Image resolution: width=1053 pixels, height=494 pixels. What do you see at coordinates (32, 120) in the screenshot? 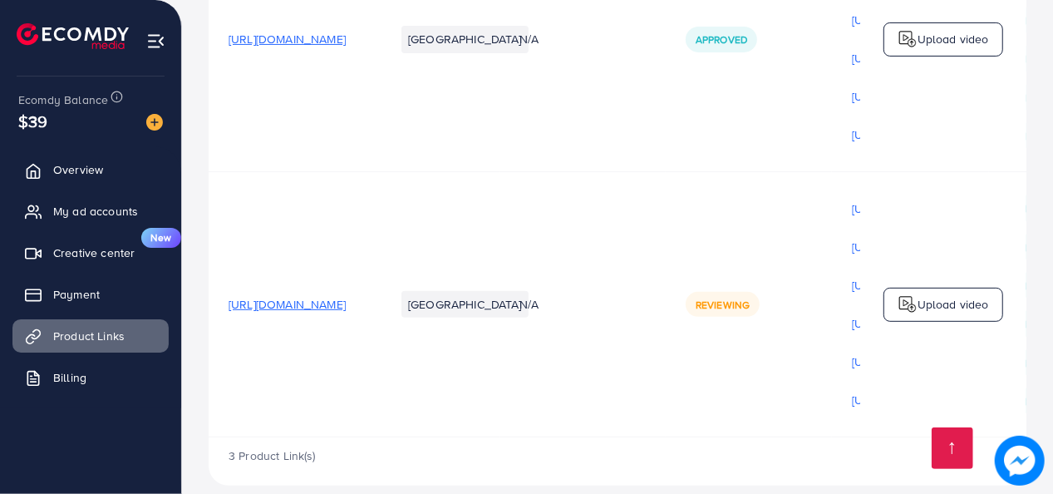
I see `span: $39` at bounding box center [32, 120].